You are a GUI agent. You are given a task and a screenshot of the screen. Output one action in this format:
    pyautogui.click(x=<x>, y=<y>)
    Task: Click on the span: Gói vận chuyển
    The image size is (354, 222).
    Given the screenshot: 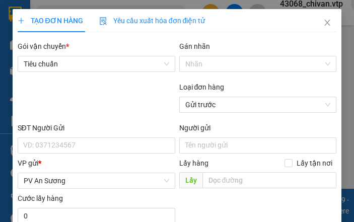 What is the action you would take?
    pyautogui.click(x=43, y=46)
    